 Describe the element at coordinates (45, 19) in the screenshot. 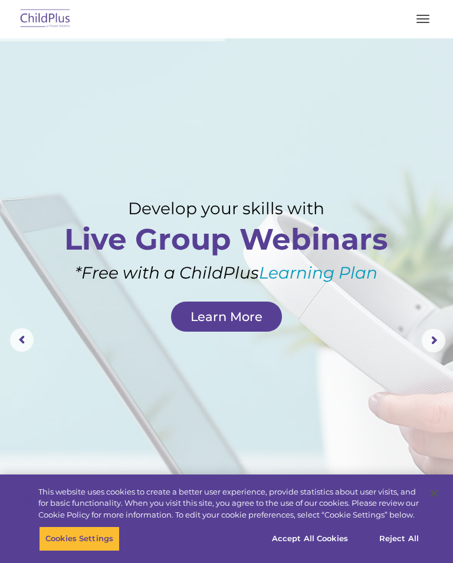

I see `img: ChildPlus by Procare Solutions` at that location.